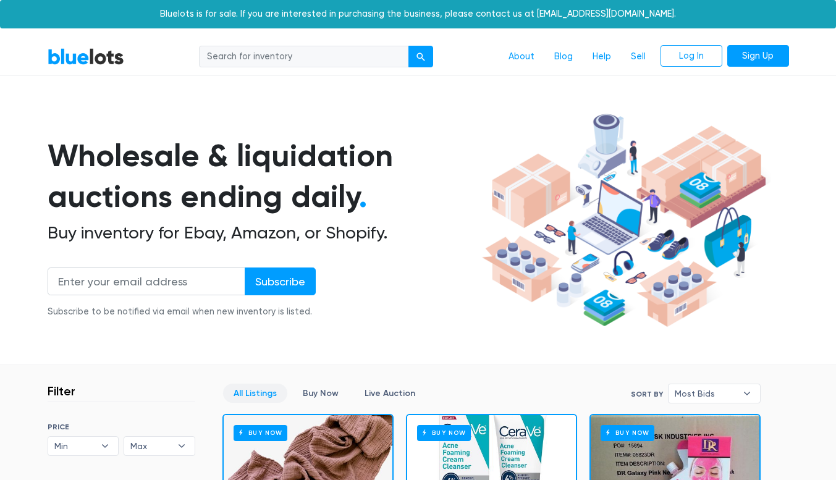 Image resolution: width=836 pixels, height=480 pixels. I want to click on a: All Listings, so click(255, 393).